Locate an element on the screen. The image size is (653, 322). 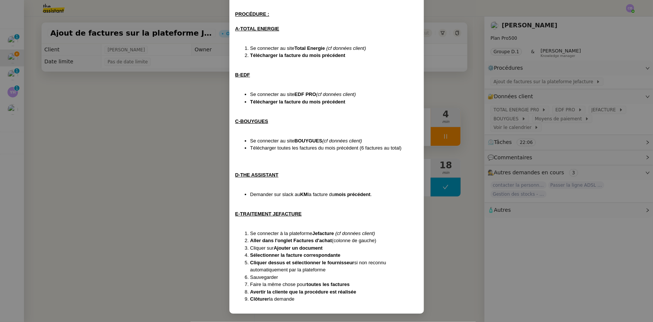
li: Se connecter à la plateforme is located at coordinates (334, 233).